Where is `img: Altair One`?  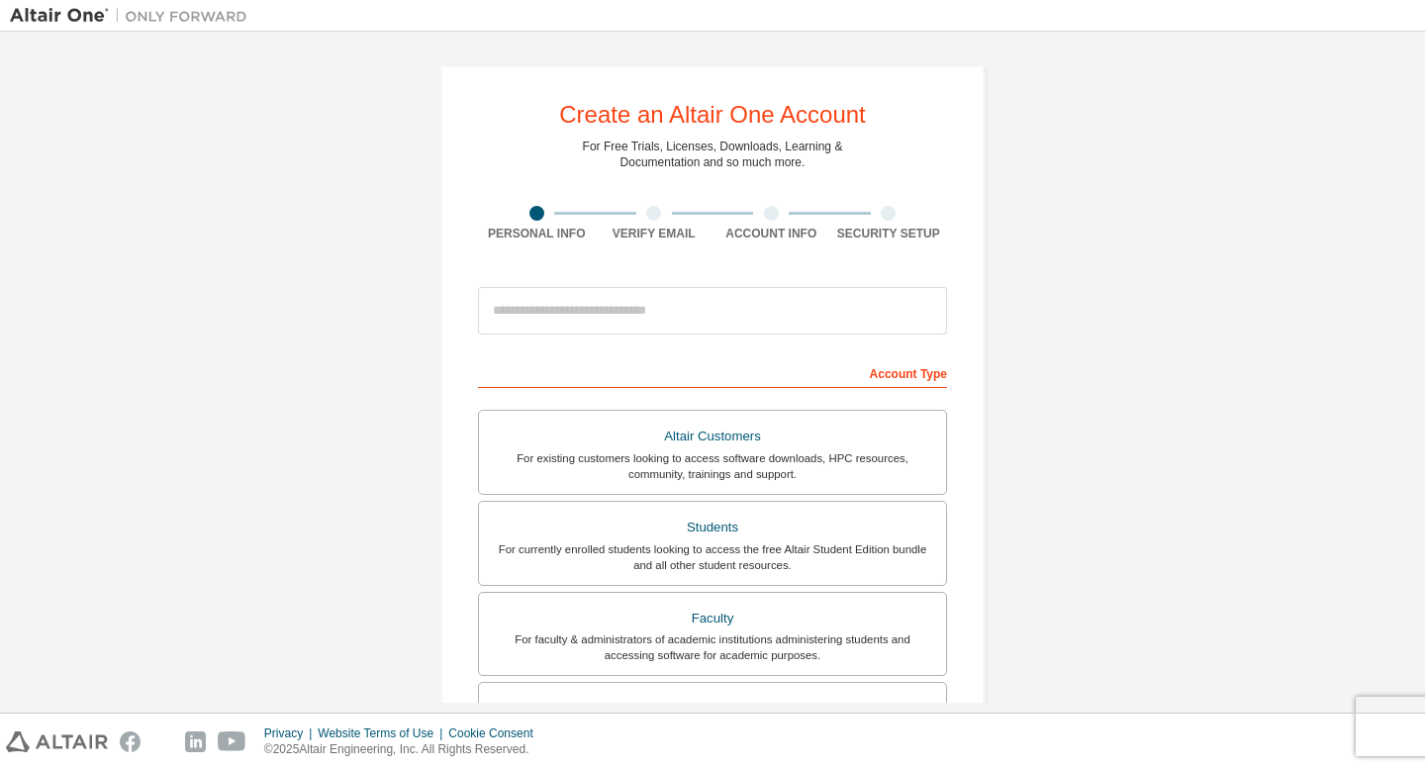
img: Altair One is located at coordinates (134, 16).